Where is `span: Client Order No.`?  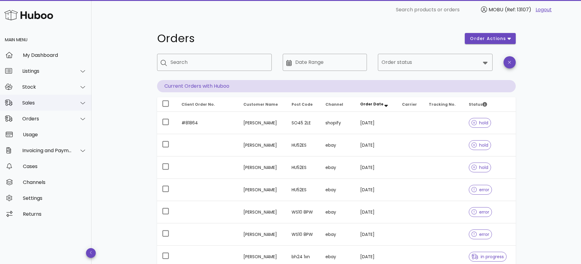
span: Client Order No. is located at coordinates (198, 104).